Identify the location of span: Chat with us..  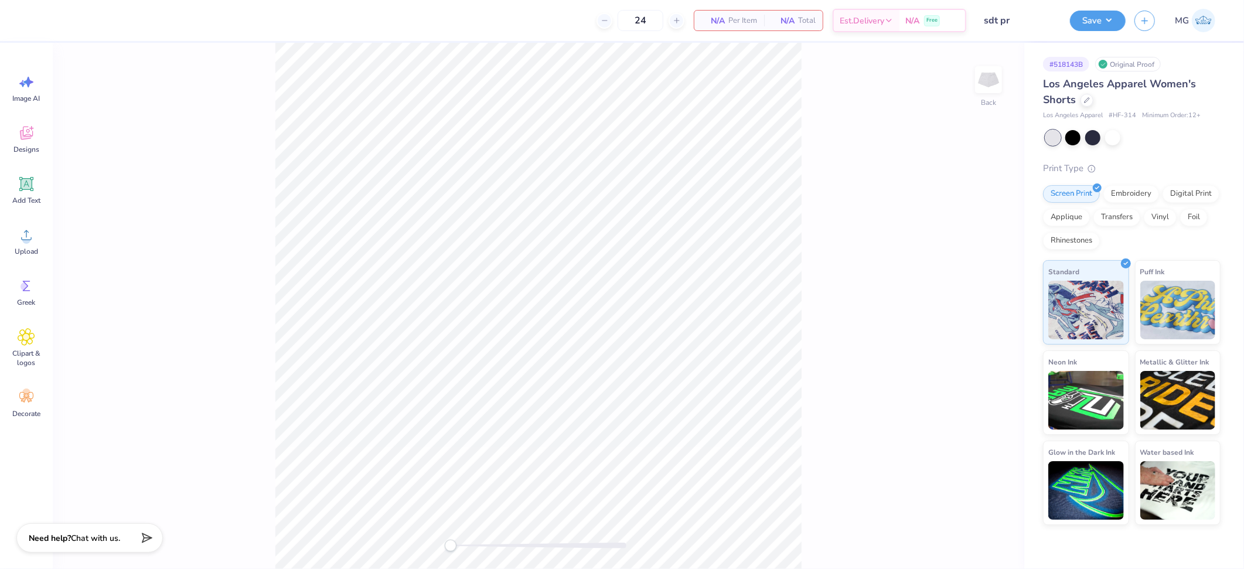
(96, 538).